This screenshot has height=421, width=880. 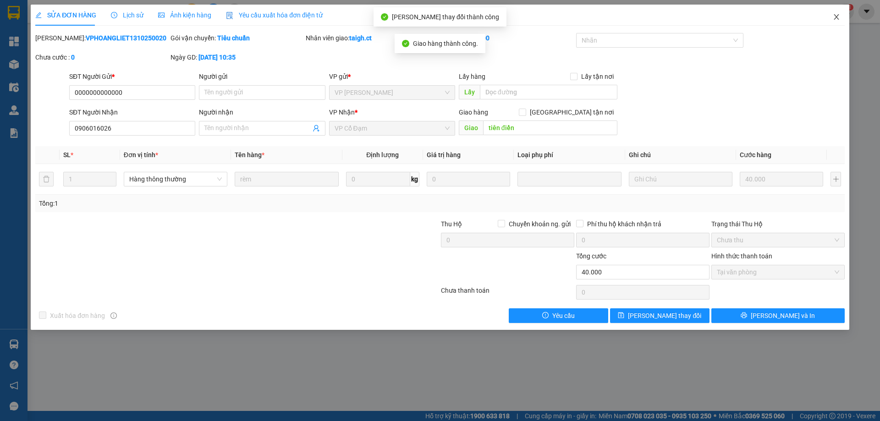 I want to click on span: Xuất hóa đơn hàng, so click(x=77, y=316).